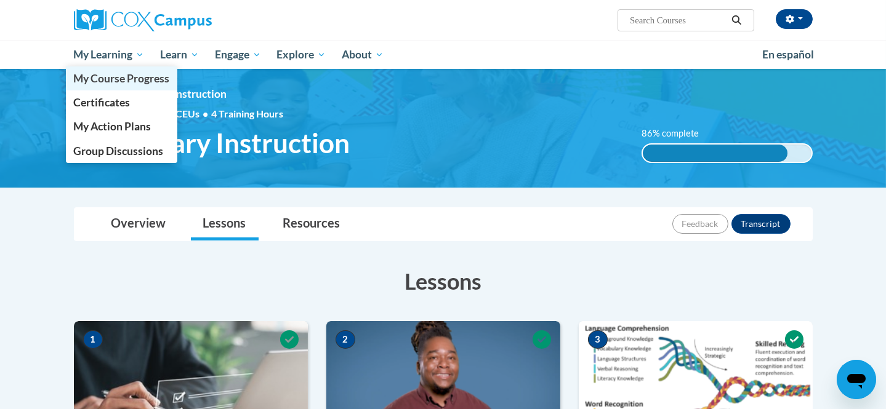  What do you see at coordinates (112, 126) in the screenshot?
I see `span: My Action Plans` at bounding box center [112, 126].